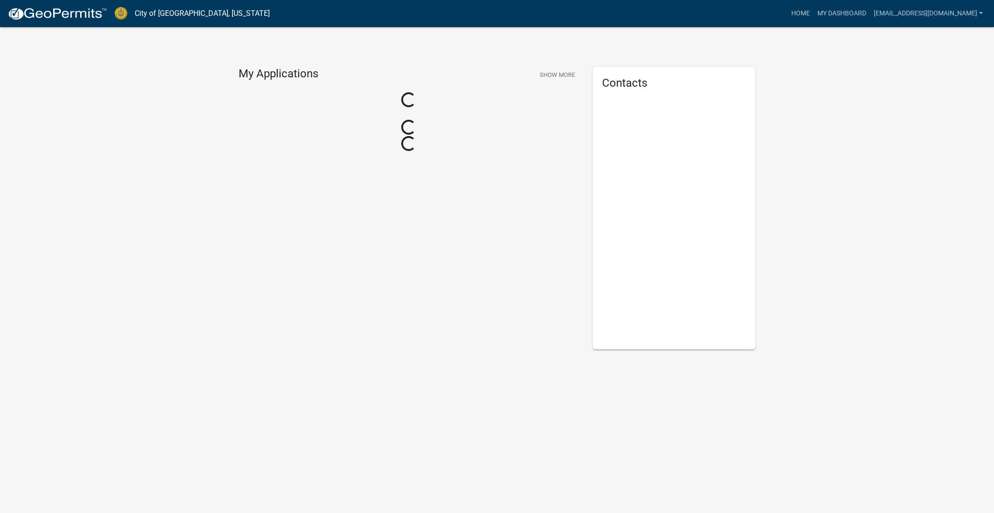 The image size is (994, 513). What do you see at coordinates (801, 14) in the screenshot?
I see `a: Home` at bounding box center [801, 14].